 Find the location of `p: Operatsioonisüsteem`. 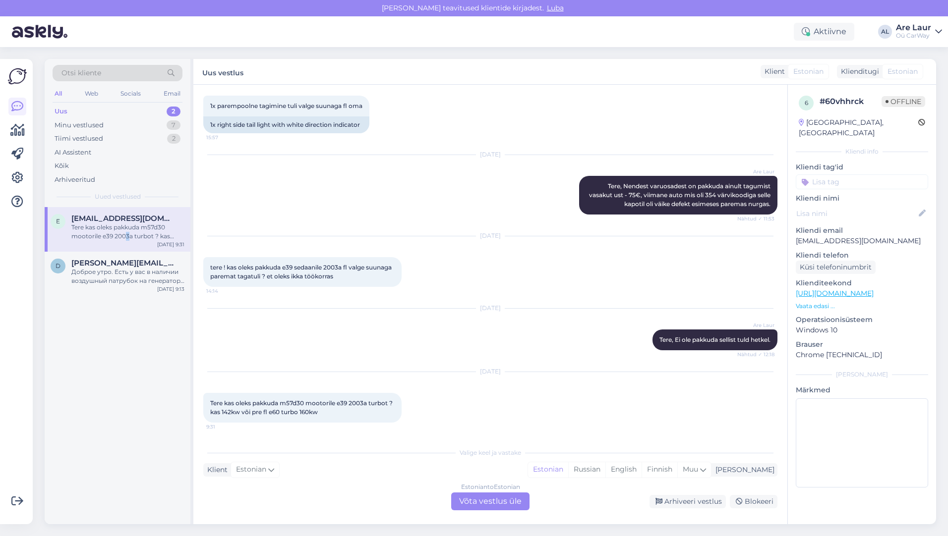

p: Operatsioonisüsteem is located at coordinates (861, 320).